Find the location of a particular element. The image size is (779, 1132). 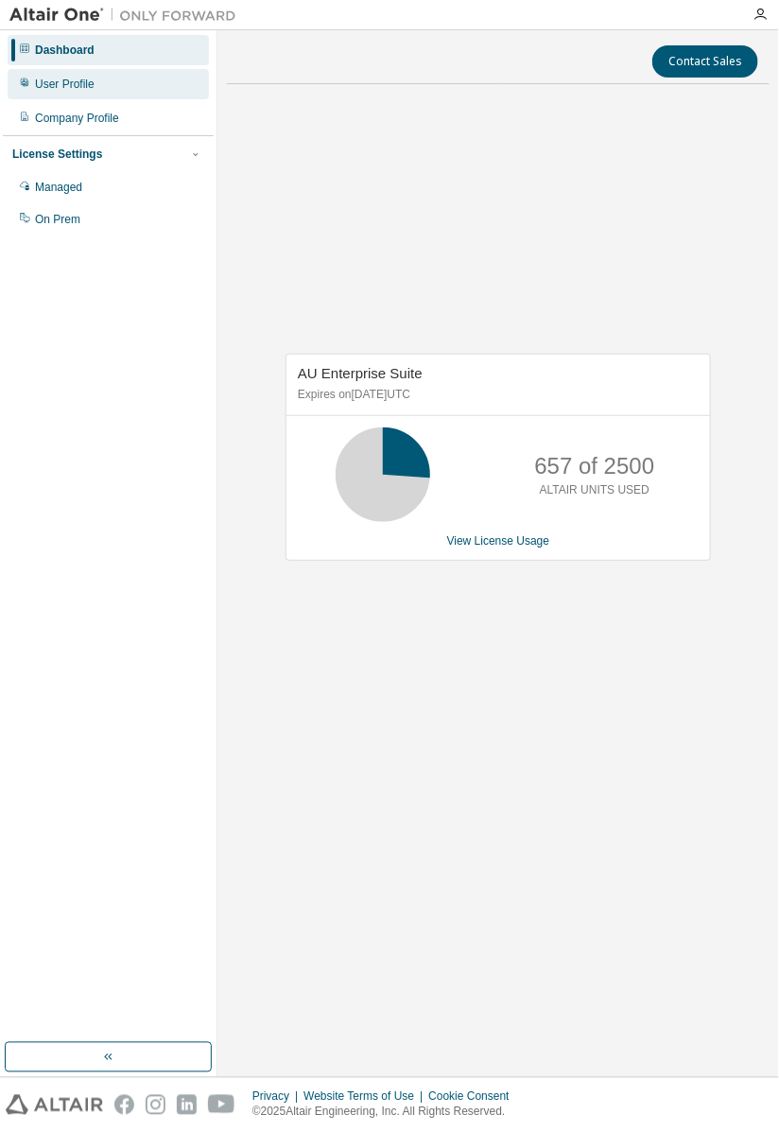

img: Altair One is located at coordinates (128, 15).